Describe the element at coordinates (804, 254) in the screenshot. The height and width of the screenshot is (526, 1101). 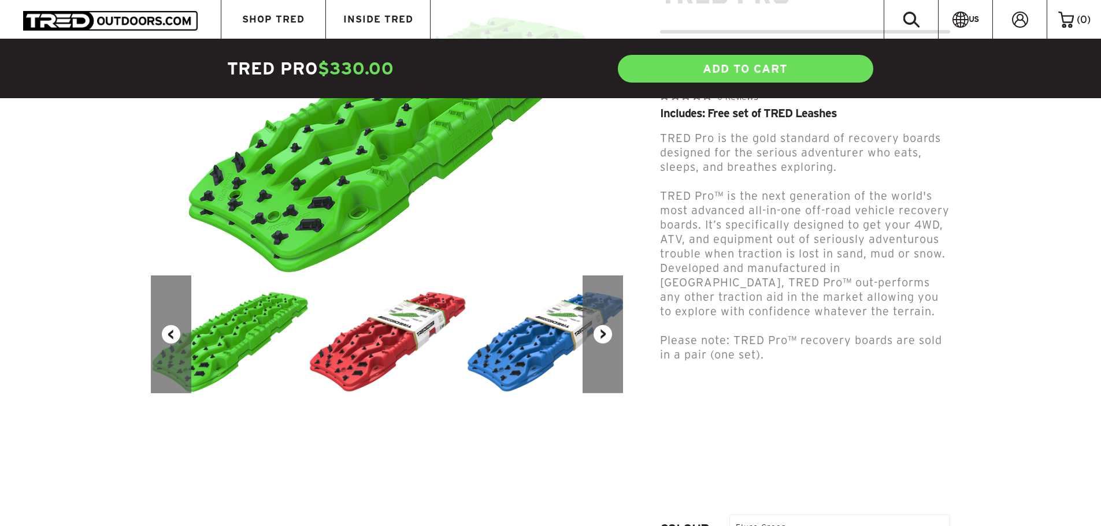
I see `span: TRED Pro™ is the next generation of the world's most advanced all-in-one off-road vehicle recover...` at that location.